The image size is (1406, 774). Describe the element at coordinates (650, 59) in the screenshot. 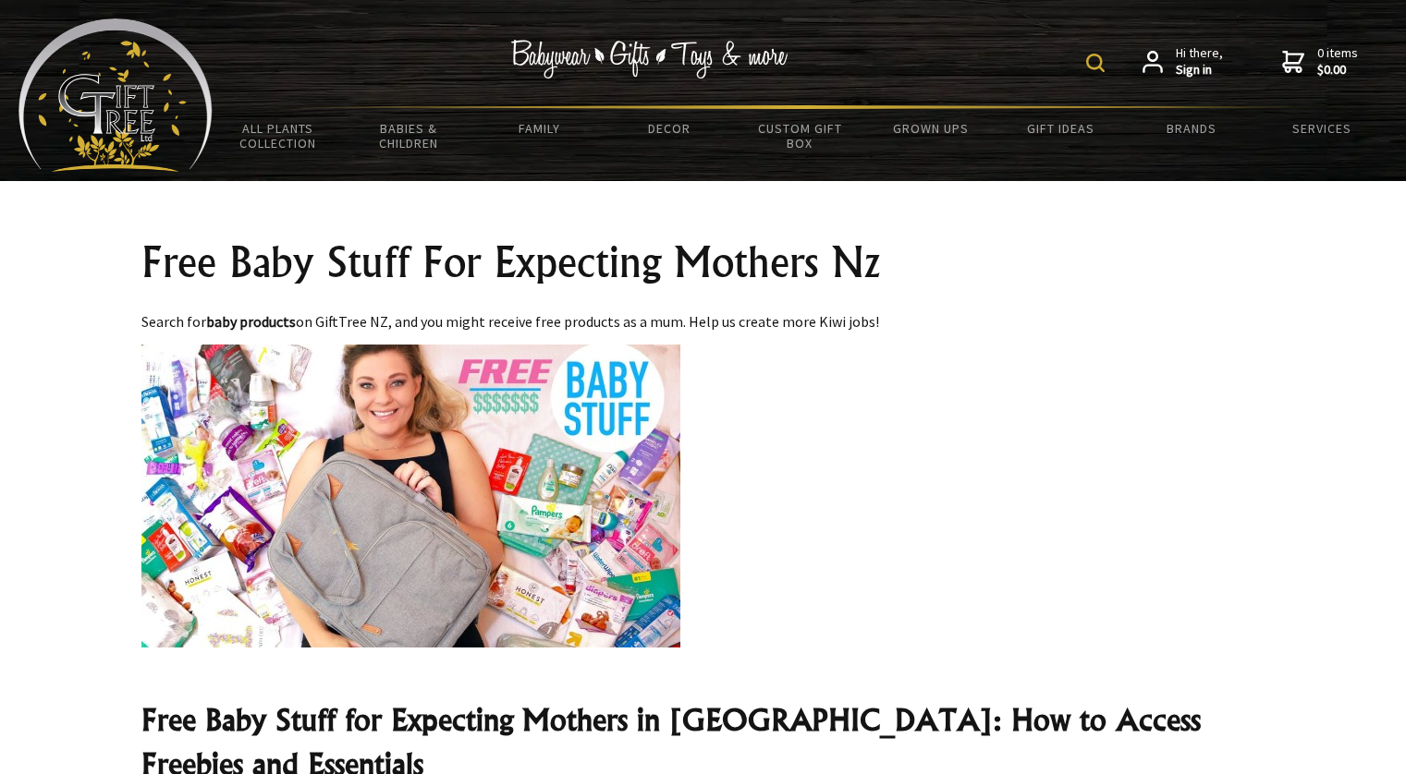

I see `img: Babywear - Gifts - Toys & more` at that location.